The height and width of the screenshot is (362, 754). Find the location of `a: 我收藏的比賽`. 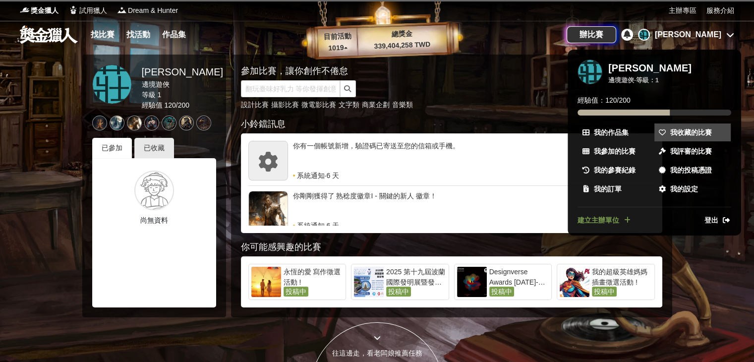

a: 我收藏的比賽 is located at coordinates (693, 132).